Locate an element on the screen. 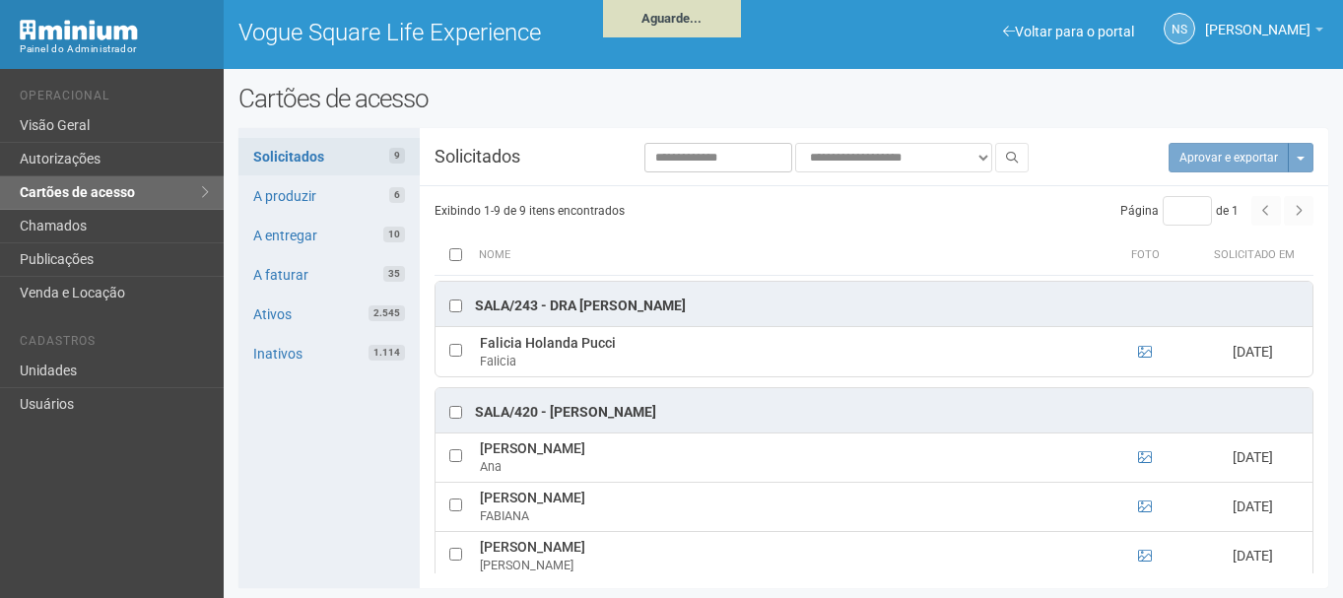  span: 35 is located at coordinates (394, 274).